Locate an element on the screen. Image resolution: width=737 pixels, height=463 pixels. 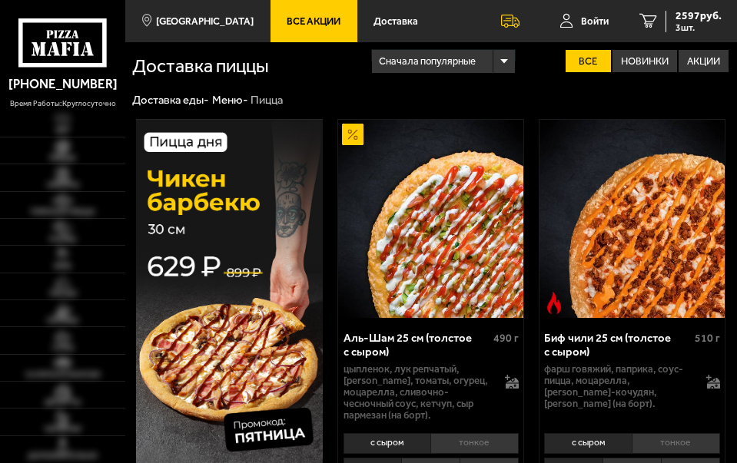
img: Биф чили 25 см (толстое с сыром) is located at coordinates (632, 219).